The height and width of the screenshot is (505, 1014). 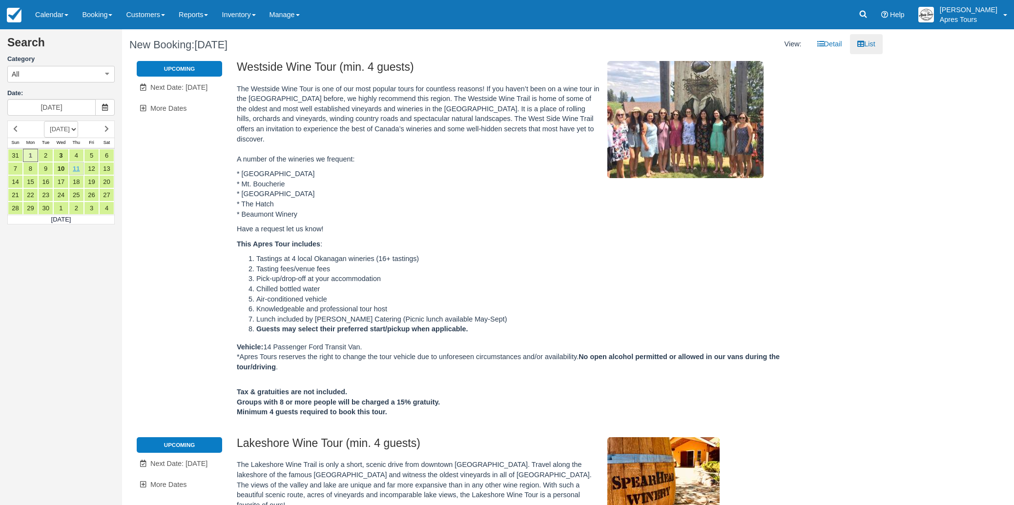 What do you see at coordinates (91, 195) in the screenshot?
I see `a: 26` at bounding box center [91, 195].